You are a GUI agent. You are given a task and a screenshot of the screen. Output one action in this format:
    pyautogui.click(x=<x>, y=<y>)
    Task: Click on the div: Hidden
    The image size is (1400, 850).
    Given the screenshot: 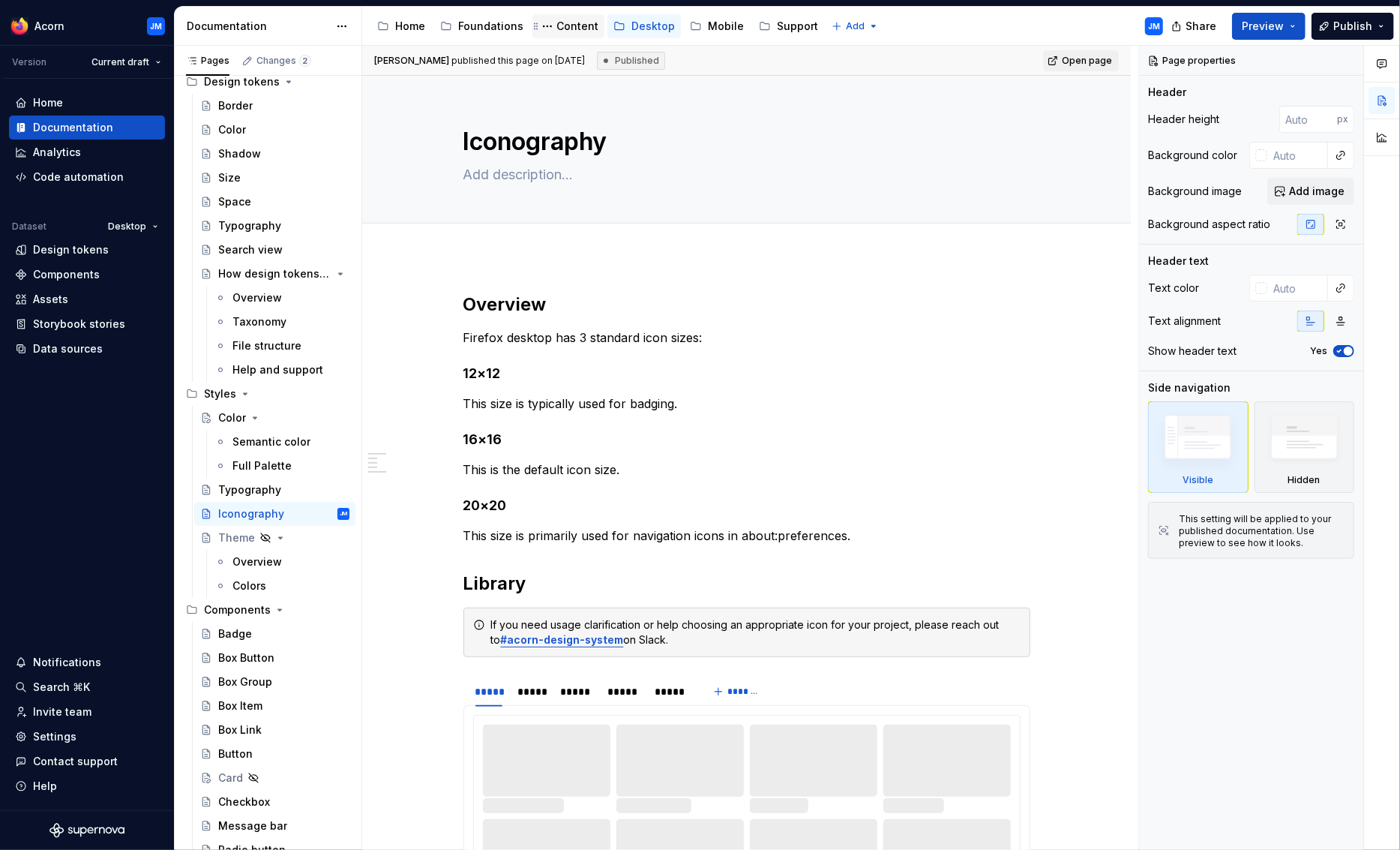 What is the action you would take?
    pyautogui.click(x=1304, y=447)
    